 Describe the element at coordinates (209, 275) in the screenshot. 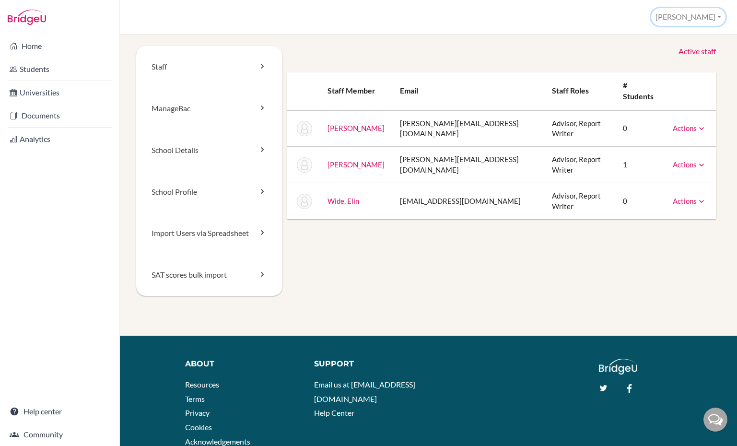

I see `a: SAT scores bulk import` at that location.